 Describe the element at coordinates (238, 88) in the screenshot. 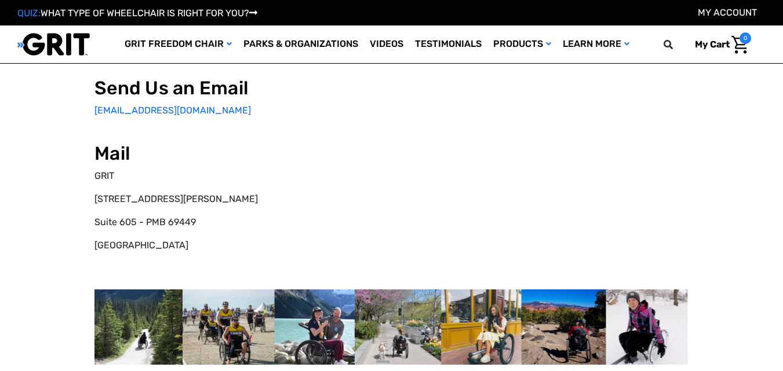

I see `h2: Send Us an Email` at that location.